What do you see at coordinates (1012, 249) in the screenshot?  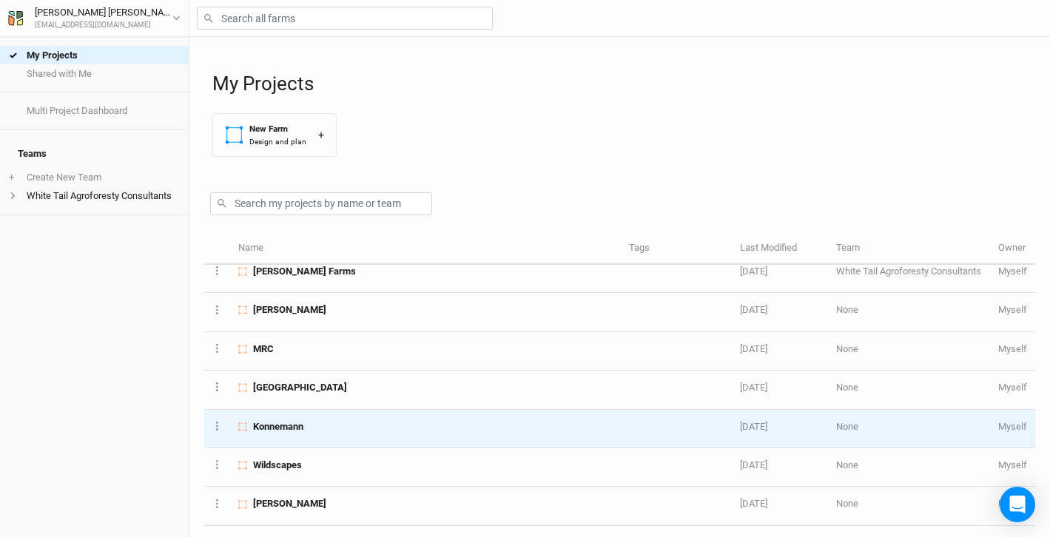 I see `th: Owner` at bounding box center [1012, 249].